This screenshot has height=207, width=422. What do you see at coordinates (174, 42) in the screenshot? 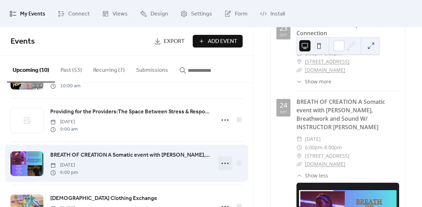
I see `span: Export` at bounding box center [174, 42].